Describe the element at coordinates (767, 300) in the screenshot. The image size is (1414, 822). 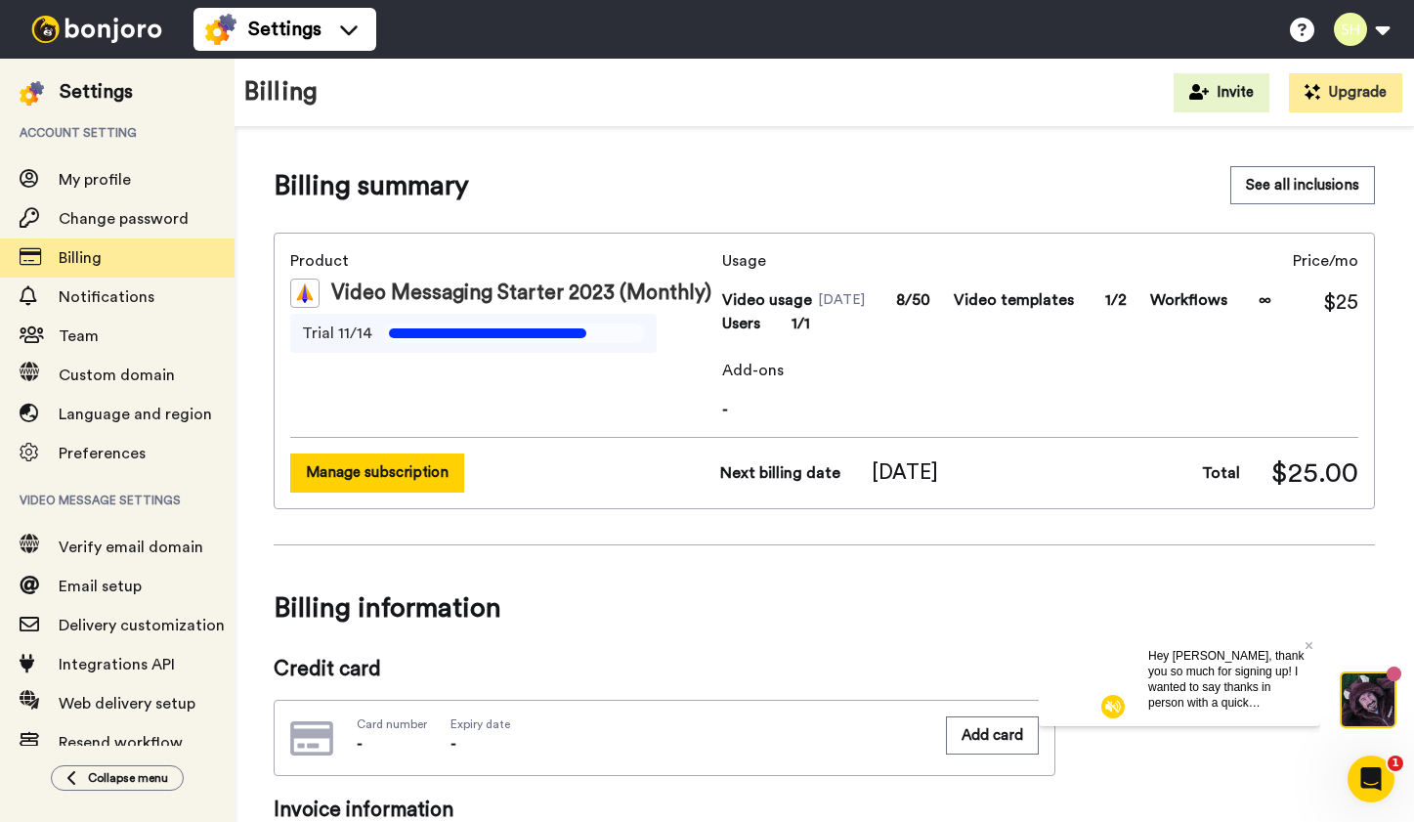
I see `span: Video usage` at that location.